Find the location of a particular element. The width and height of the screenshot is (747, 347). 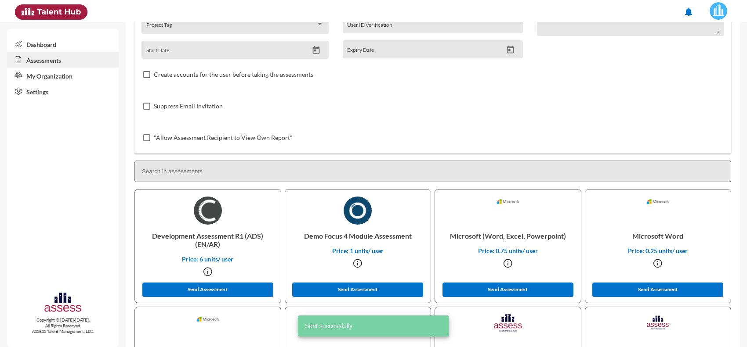

img: assesscompany-logo.png is located at coordinates (63, 304).